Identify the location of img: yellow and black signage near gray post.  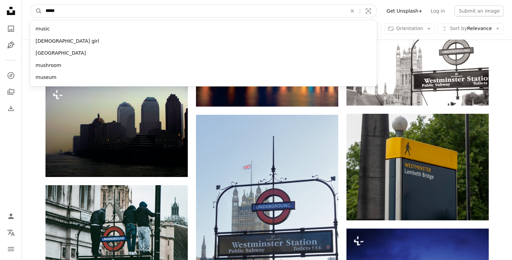
(417, 167).